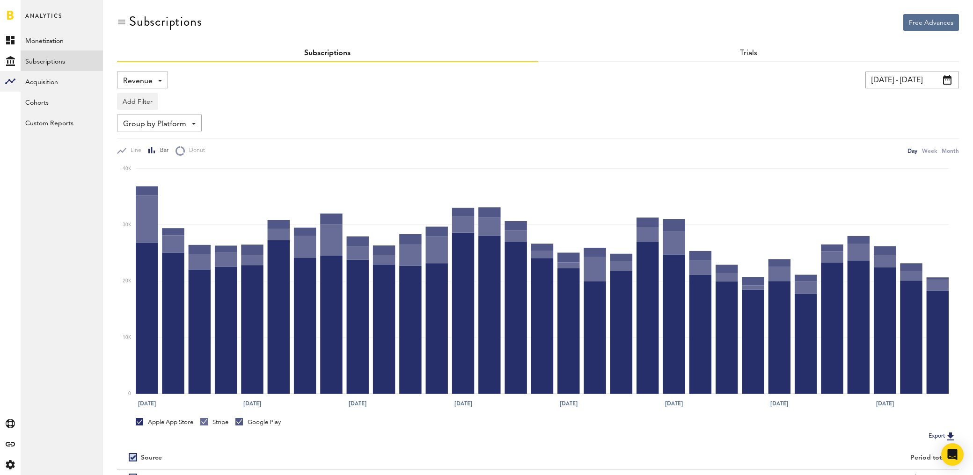  I want to click on div: Source, so click(151, 458).